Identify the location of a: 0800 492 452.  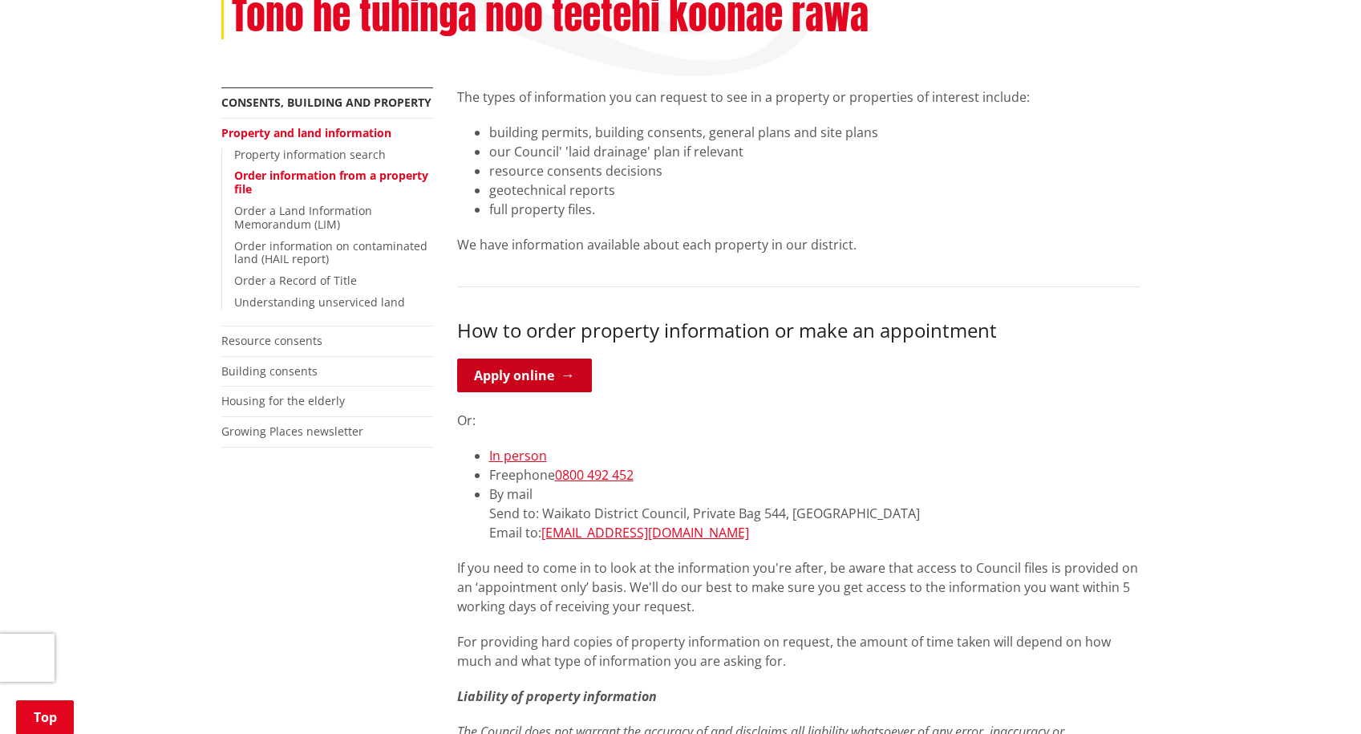
(594, 475).